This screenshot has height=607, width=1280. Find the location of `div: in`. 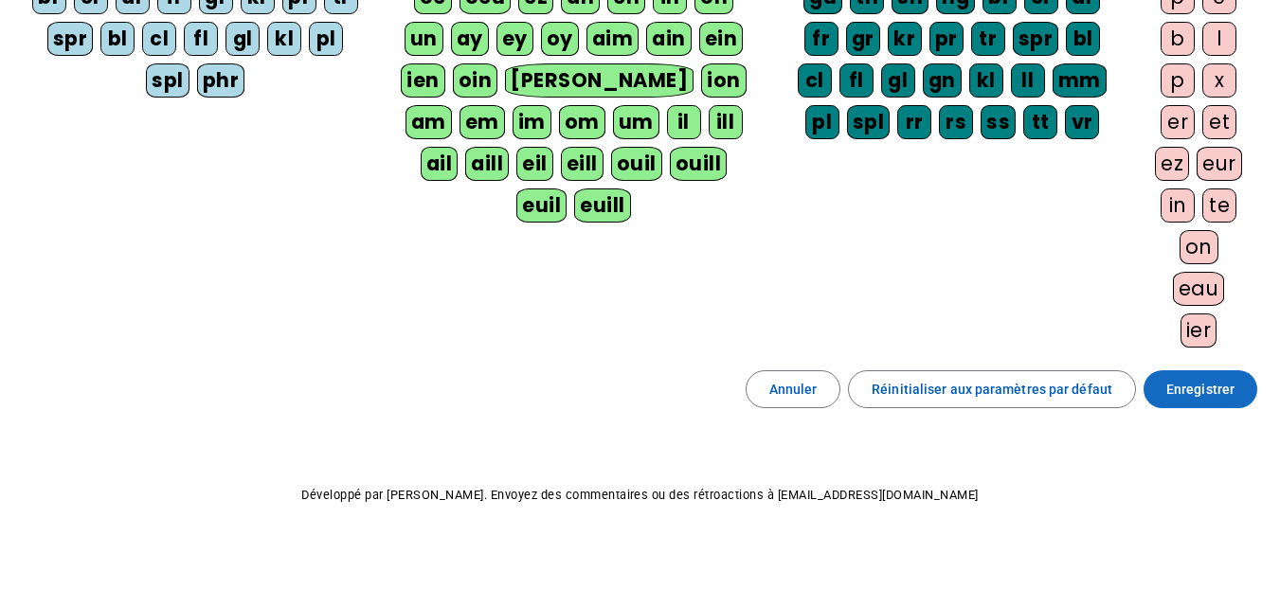

div: in is located at coordinates (1178, 206).